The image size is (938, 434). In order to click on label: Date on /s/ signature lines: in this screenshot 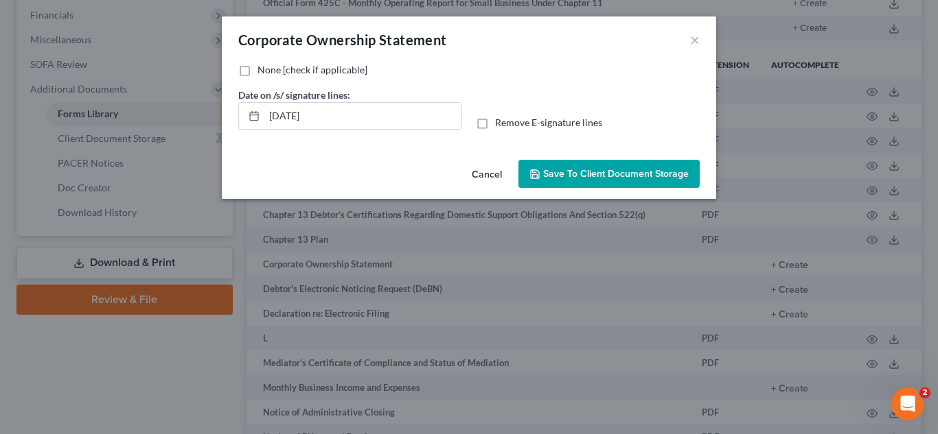, I will do `click(294, 95)`.